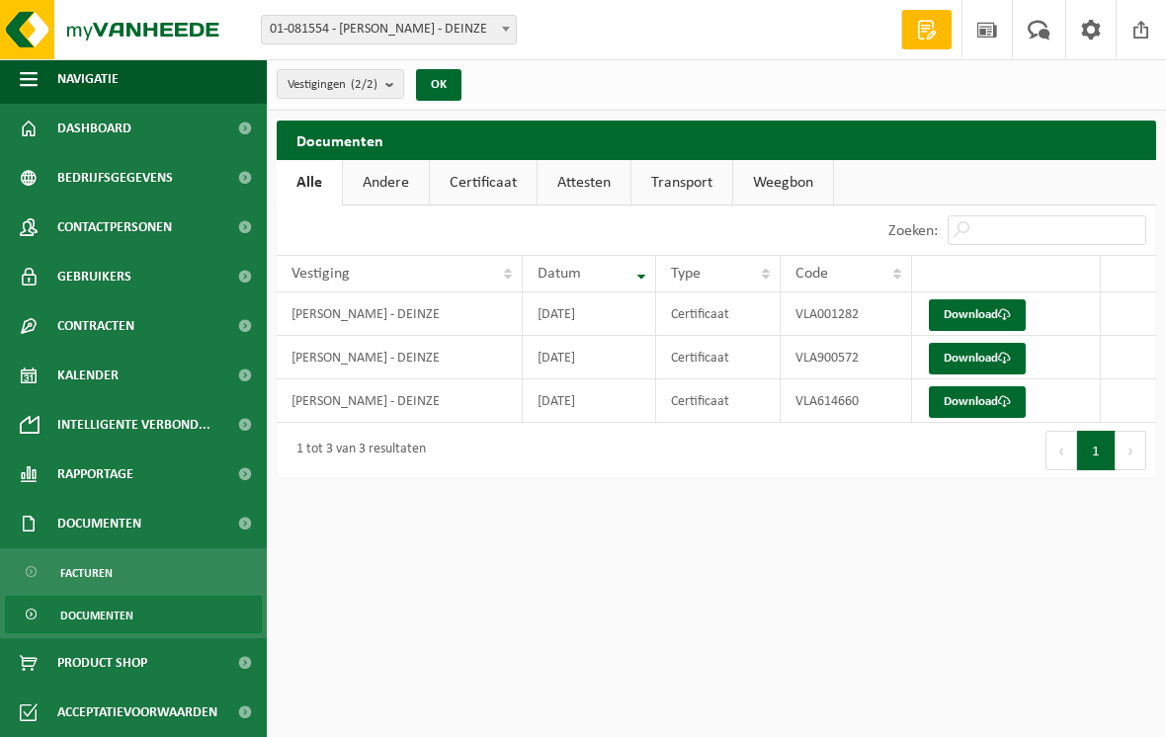 This screenshot has height=737, width=1166. I want to click on button: Previous, so click(1061, 450).